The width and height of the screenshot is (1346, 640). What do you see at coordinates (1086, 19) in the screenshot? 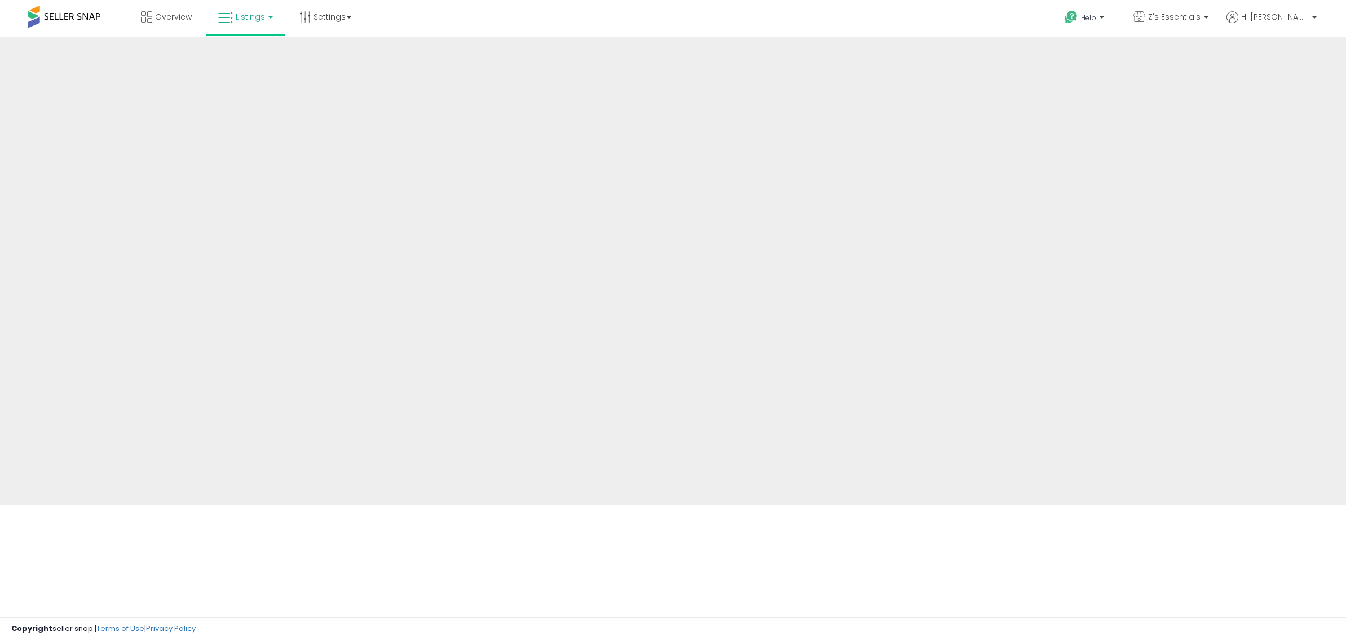
I see `a: Help` at bounding box center [1086, 19].